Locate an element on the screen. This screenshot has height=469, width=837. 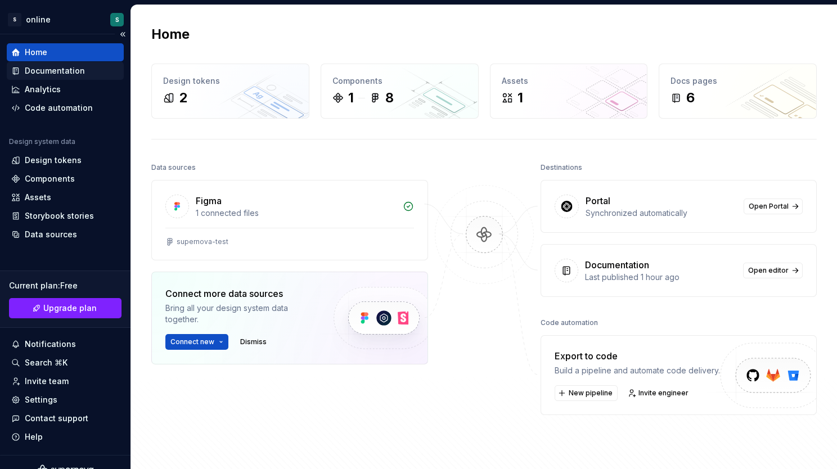
div: 1 connected files is located at coordinates (296, 213).